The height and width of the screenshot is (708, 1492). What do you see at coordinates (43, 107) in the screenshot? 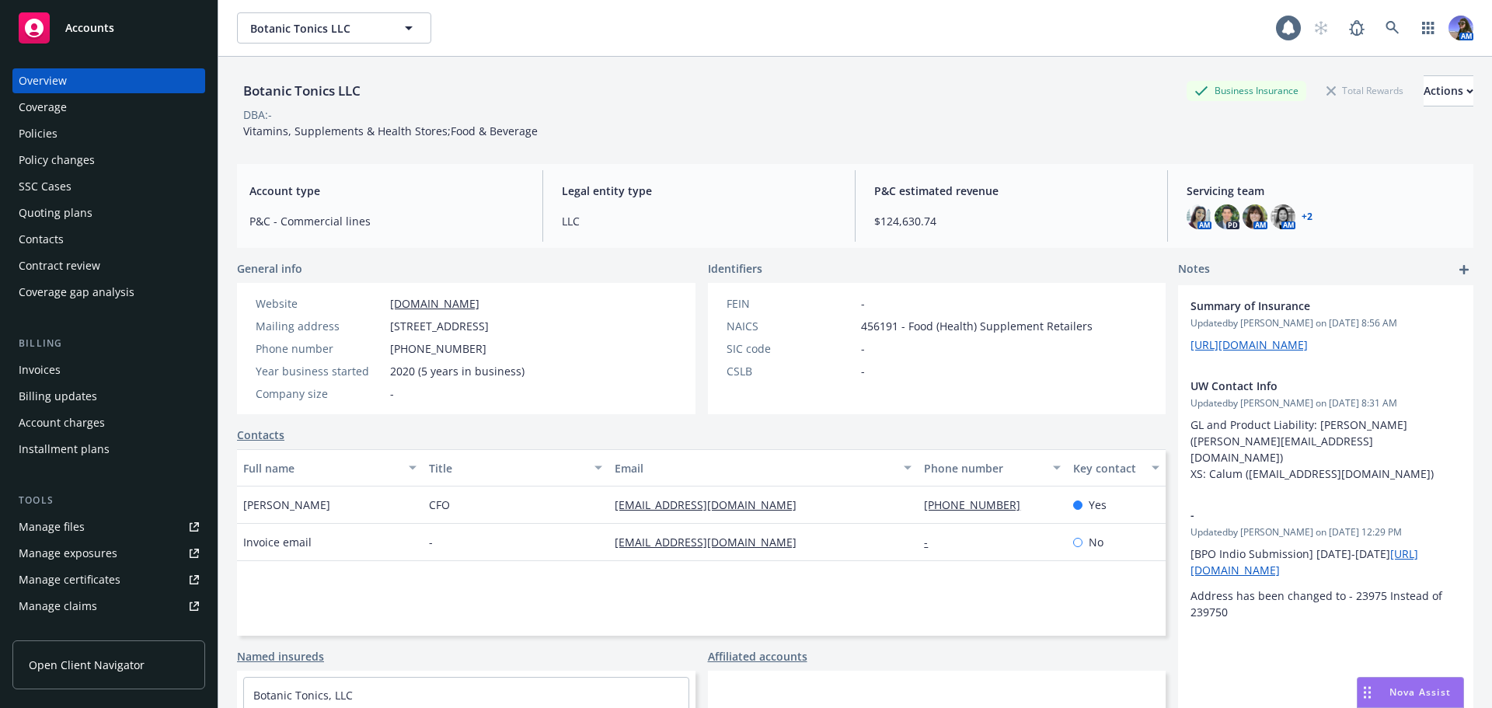
I see `div: Coverage` at bounding box center [43, 107].